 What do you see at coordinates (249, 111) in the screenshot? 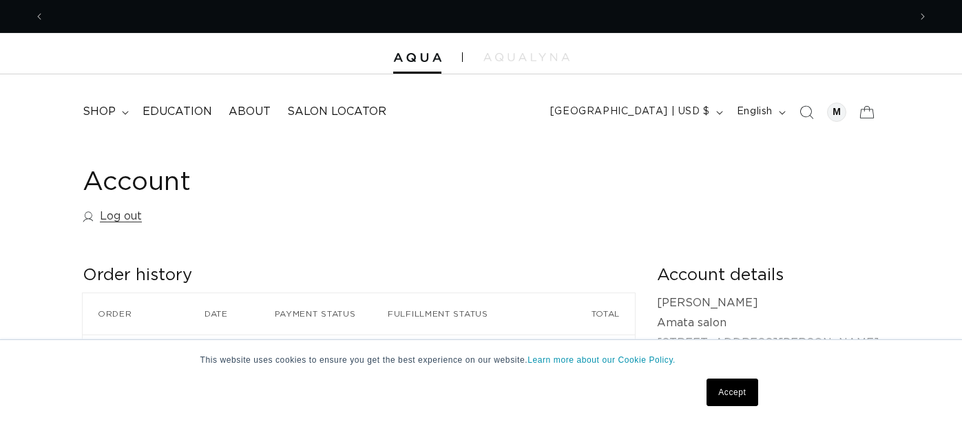
I see `a: About` at bounding box center [249, 111].